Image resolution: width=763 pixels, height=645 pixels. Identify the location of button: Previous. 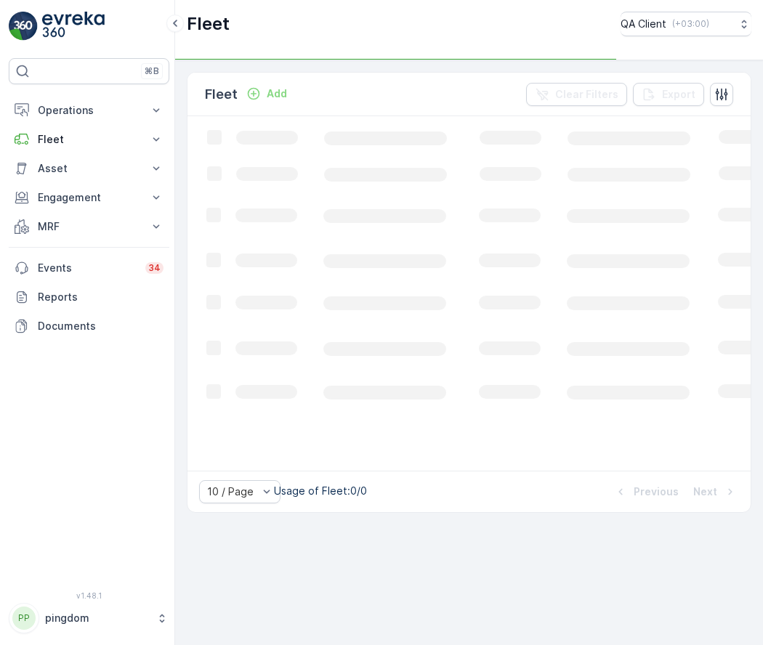
(646, 492).